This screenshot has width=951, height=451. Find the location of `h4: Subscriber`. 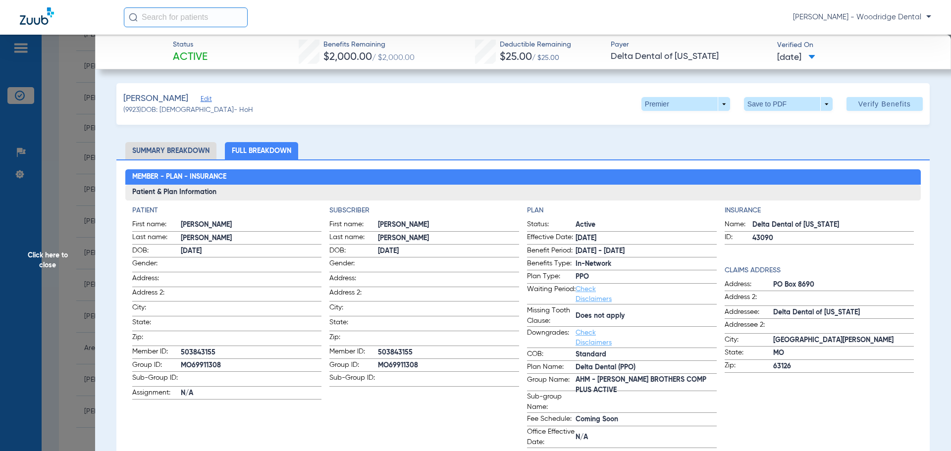

h4: Subscriber is located at coordinates (424, 211).